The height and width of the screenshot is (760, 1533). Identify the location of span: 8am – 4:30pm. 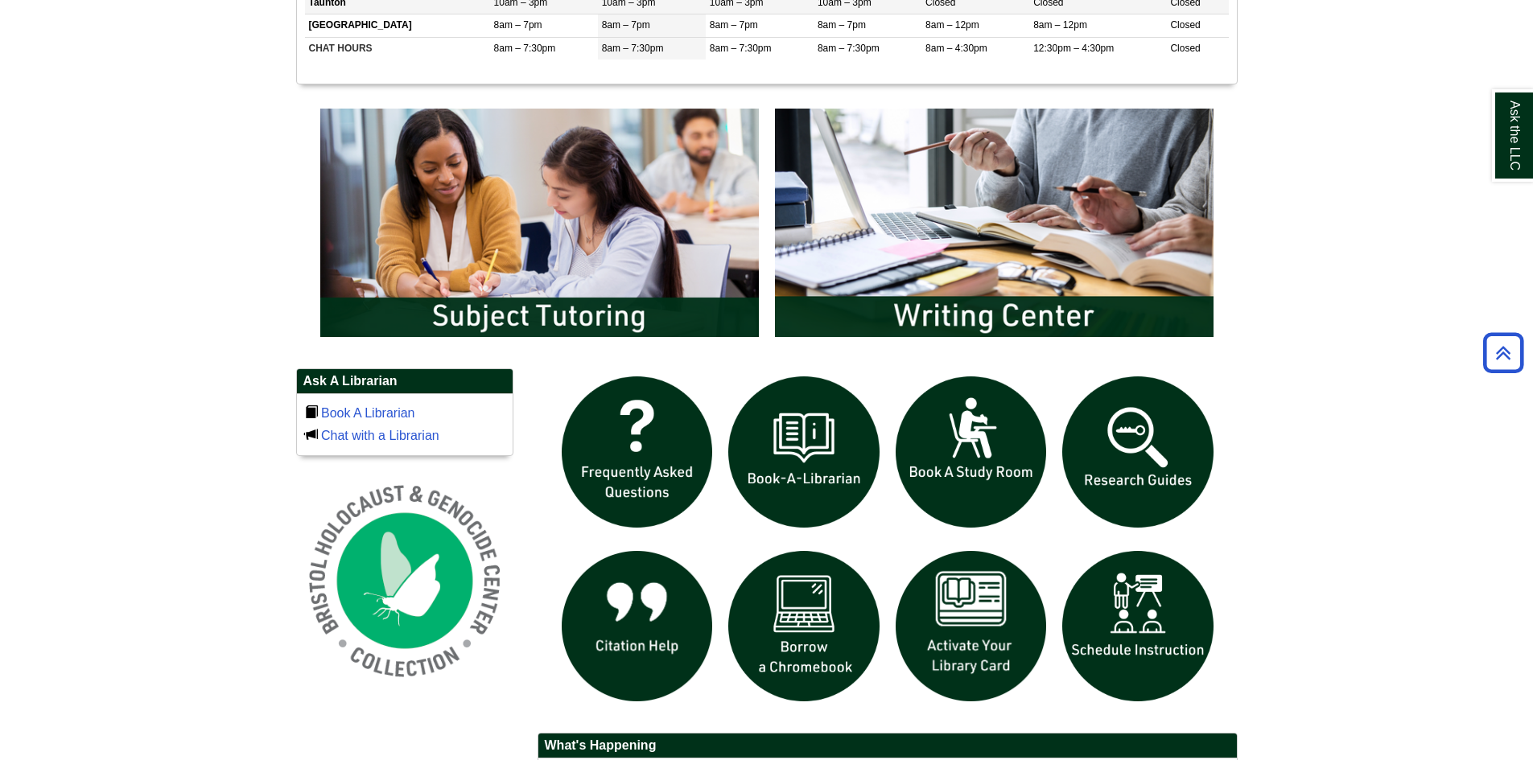
(956, 48).